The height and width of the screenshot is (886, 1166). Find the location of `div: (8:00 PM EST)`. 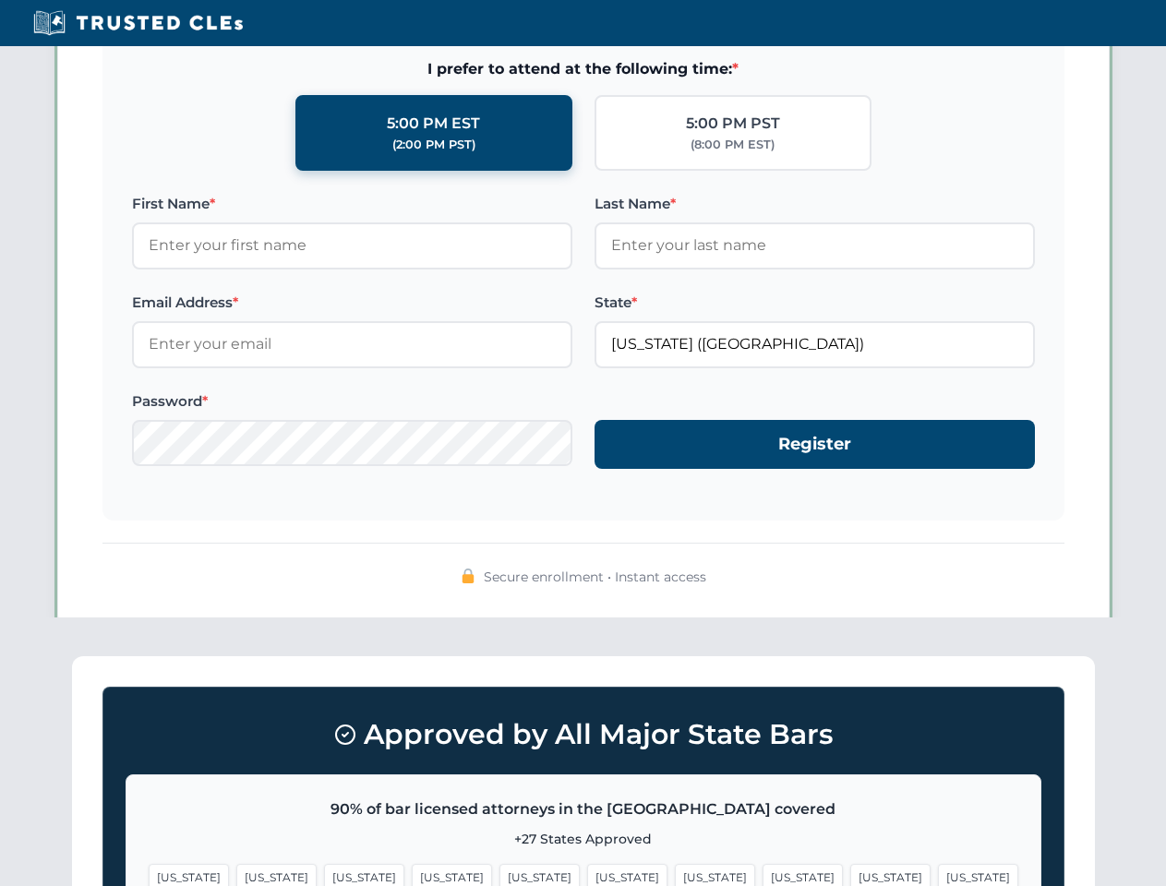

div: (8:00 PM EST) is located at coordinates (732, 145).